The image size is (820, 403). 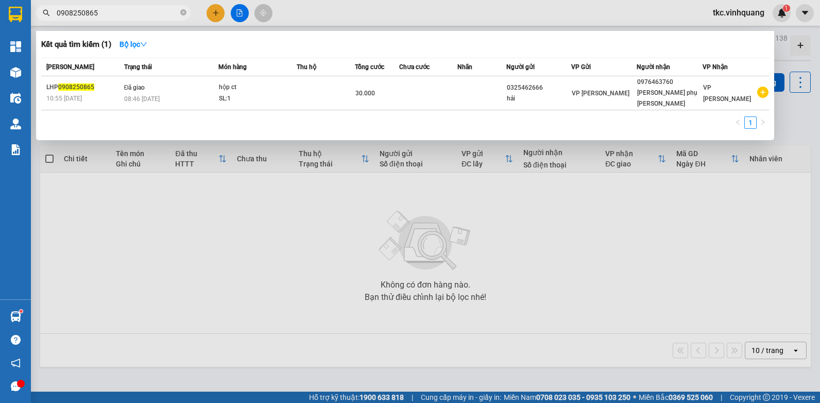 I want to click on span: 30.000, so click(x=365, y=93).